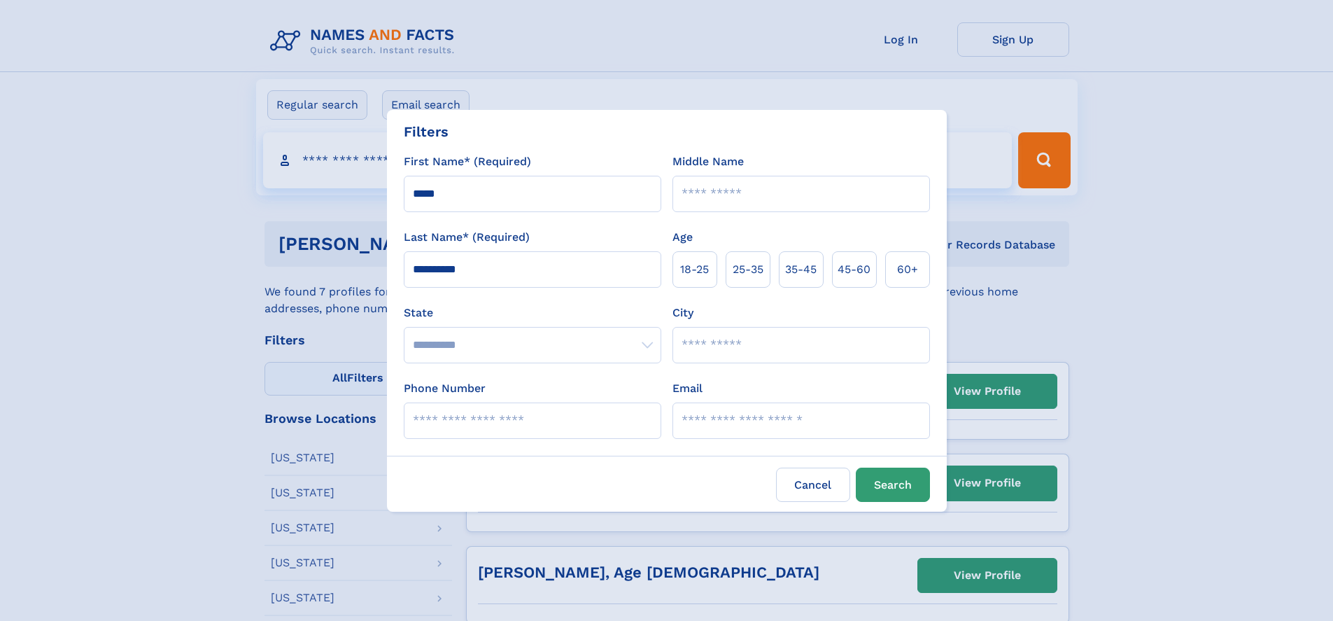  What do you see at coordinates (468, 162) in the screenshot?
I see `label: First Name* (Required)` at bounding box center [468, 162].